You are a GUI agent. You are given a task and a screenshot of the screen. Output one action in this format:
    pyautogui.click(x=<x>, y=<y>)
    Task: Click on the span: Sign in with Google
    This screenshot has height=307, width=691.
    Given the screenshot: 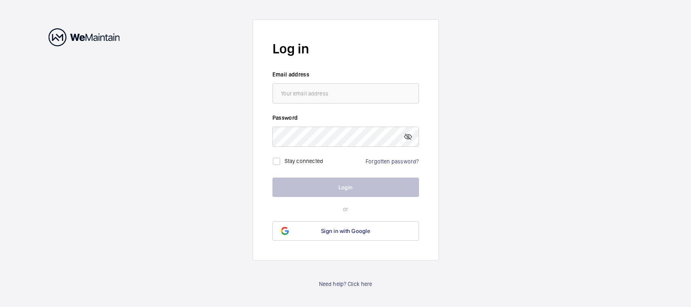 What is the action you would take?
    pyautogui.click(x=346, y=231)
    